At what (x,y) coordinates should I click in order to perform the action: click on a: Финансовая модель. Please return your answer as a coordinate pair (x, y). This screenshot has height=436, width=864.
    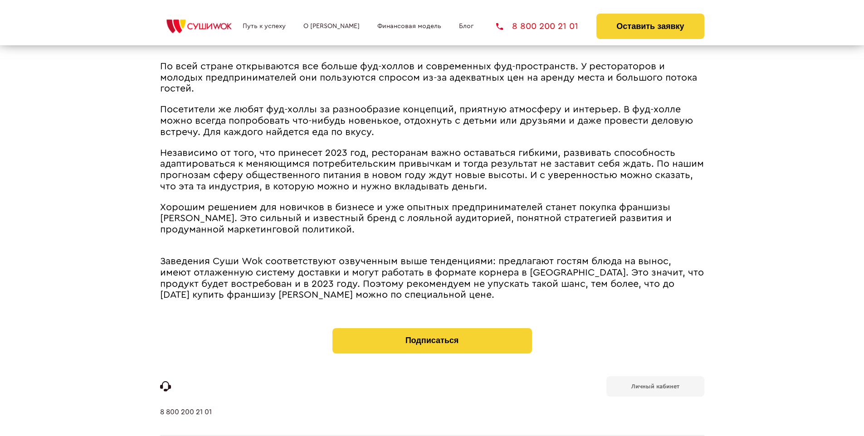
    Looking at the image, I should click on (409, 26).